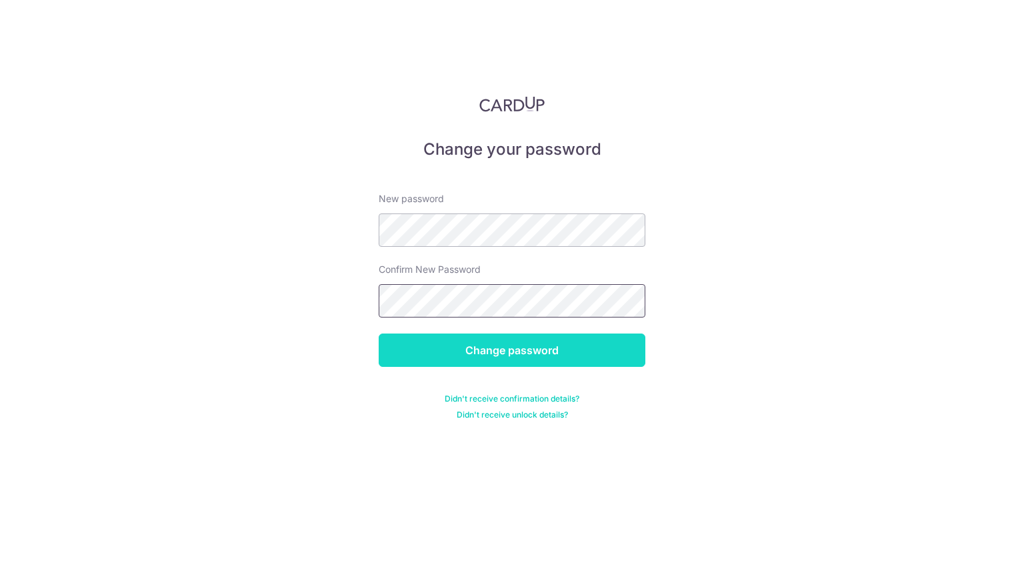  I want to click on a: Didn't receive unlock details?, so click(512, 415).